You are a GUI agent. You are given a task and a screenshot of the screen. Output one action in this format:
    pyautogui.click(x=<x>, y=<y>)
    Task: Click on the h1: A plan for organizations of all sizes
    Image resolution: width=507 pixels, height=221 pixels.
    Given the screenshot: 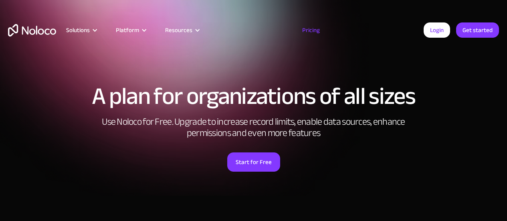 What is the action you would take?
    pyautogui.click(x=253, y=96)
    